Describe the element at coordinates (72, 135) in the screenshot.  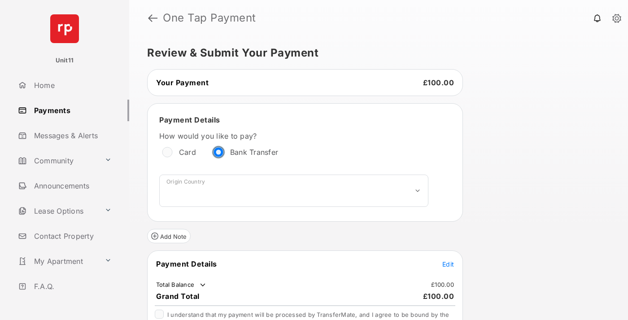
I see `a: Messages & Alerts` at that location.